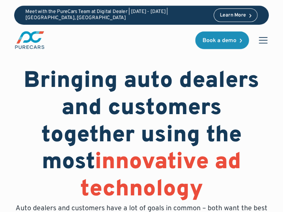 This screenshot has height=212, width=283. Describe the element at coordinates (142, 136) in the screenshot. I see `h1: Bringing auto dealers and customers together using the most` at that location.